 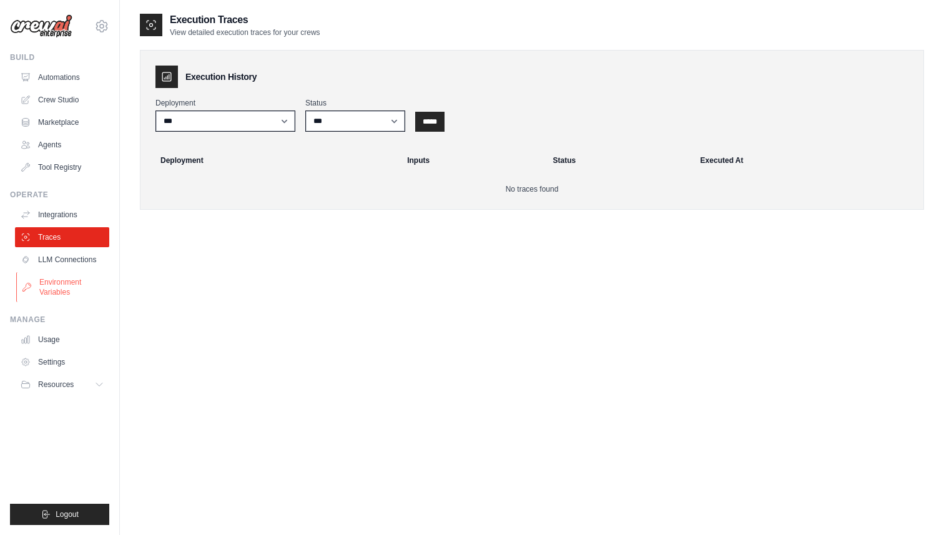 What do you see at coordinates (62, 260) in the screenshot?
I see `a: LLM Connections` at bounding box center [62, 260].